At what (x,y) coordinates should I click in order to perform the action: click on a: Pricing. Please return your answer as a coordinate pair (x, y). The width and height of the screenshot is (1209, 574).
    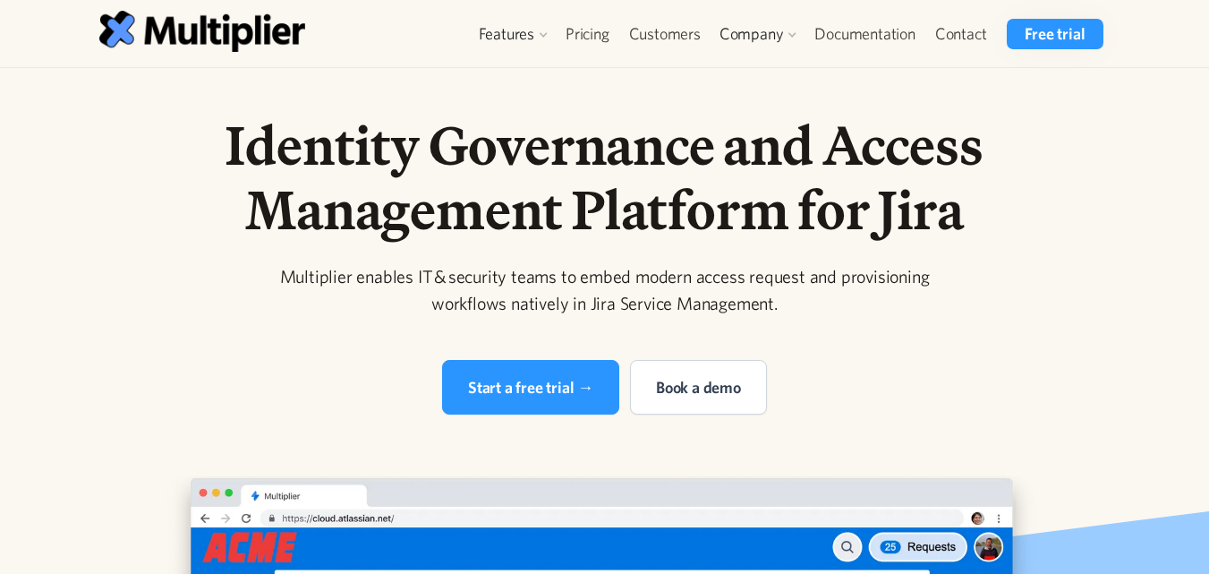
    Looking at the image, I should click on (587, 34).